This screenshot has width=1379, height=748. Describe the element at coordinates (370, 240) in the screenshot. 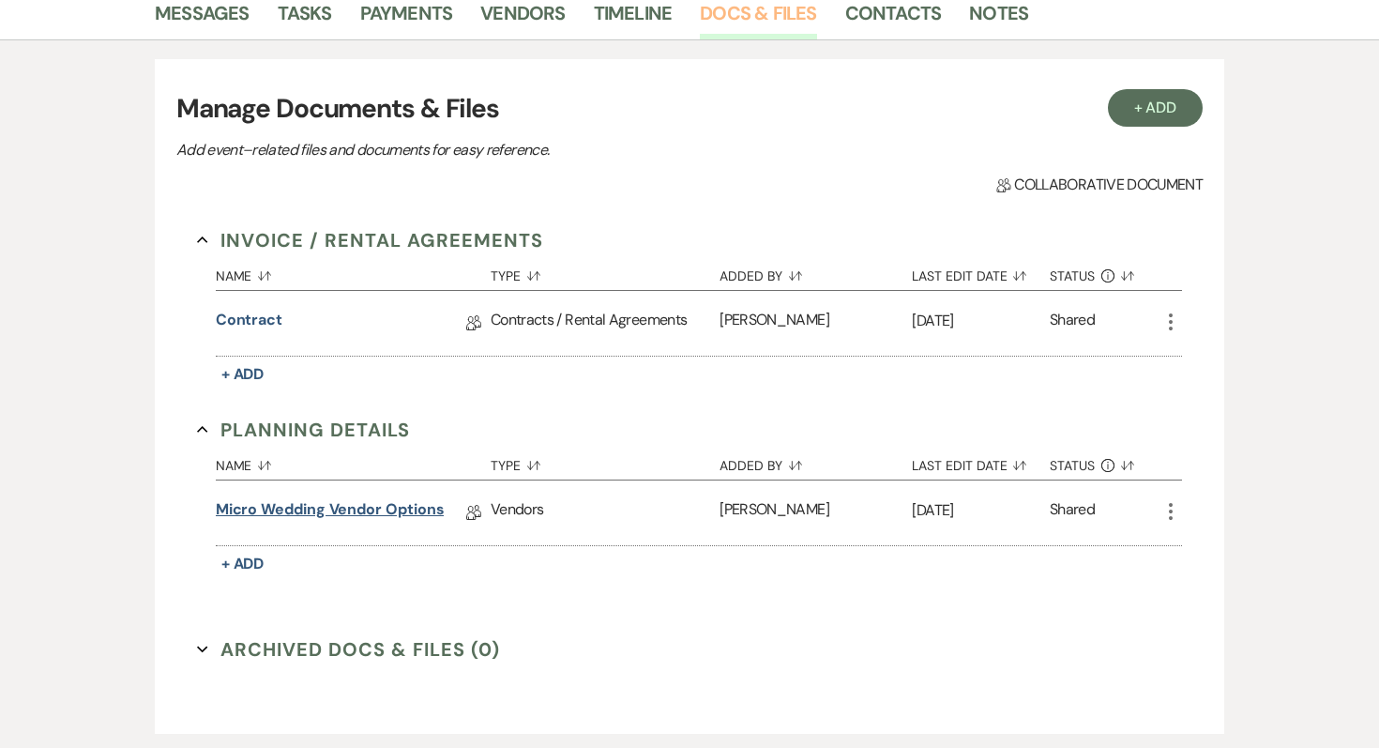

I see `button: Invoice / Rental Agreements` at that location.